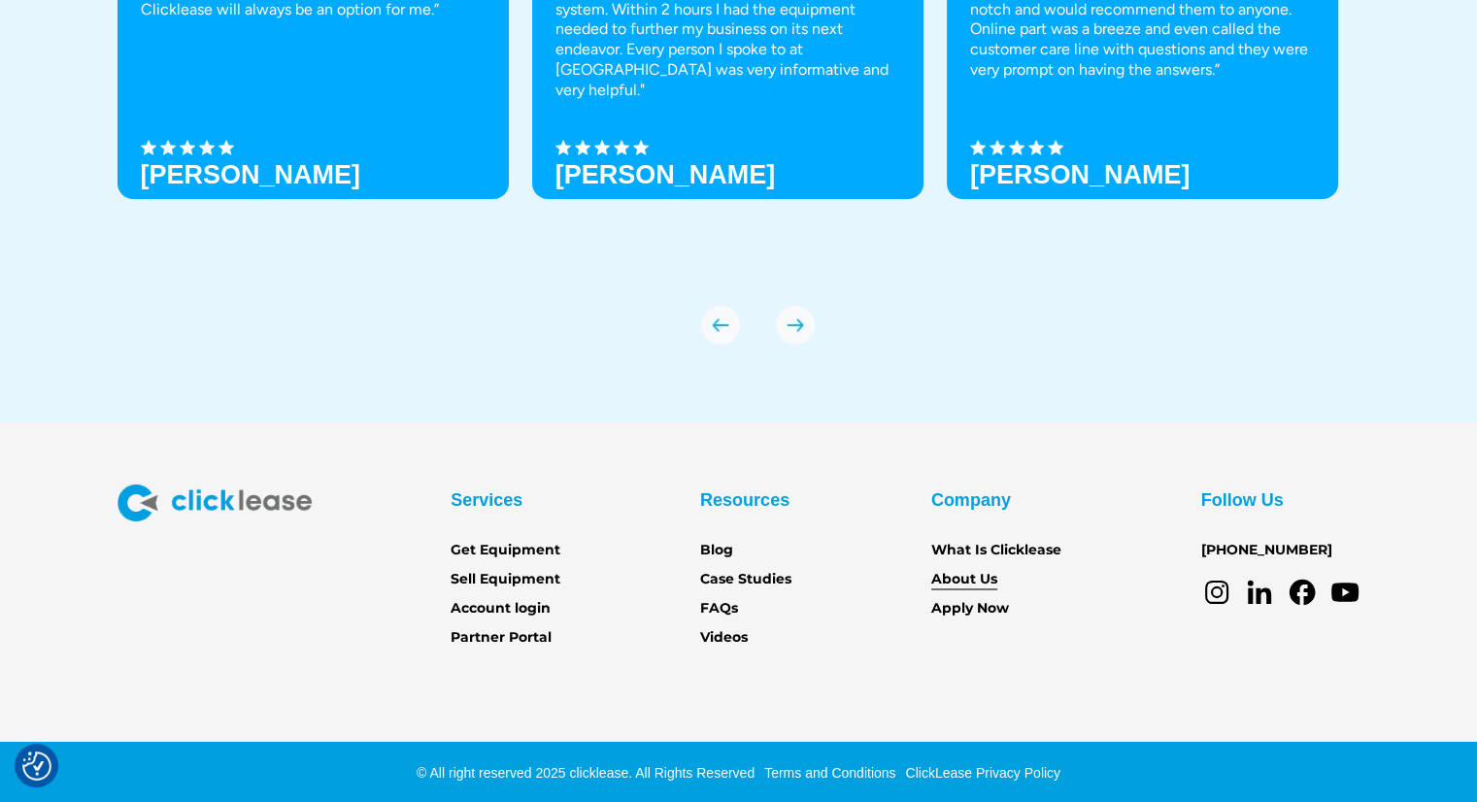  Describe the element at coordinates (980, 773) in the screenshot. I see `a: ClickLease Privacy Policy` at that location.